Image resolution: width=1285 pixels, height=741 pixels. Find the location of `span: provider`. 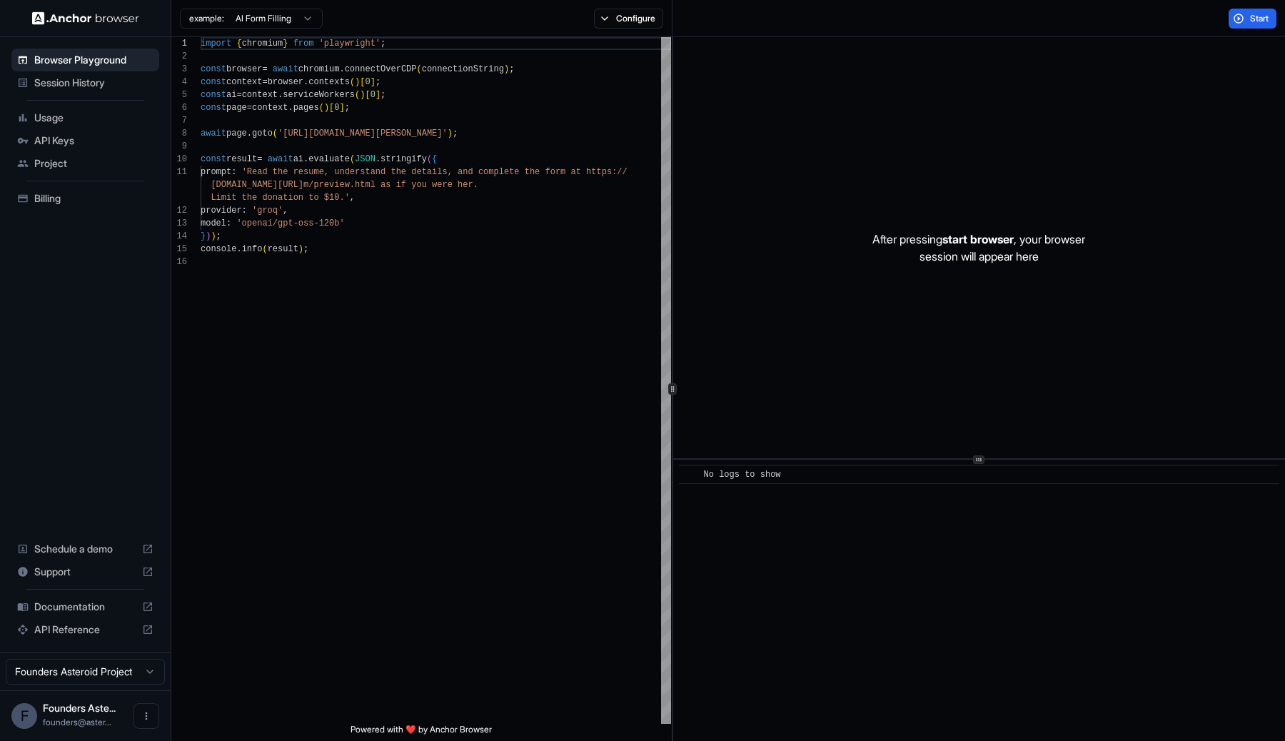

span: provider is located at coordinates (221, 211).